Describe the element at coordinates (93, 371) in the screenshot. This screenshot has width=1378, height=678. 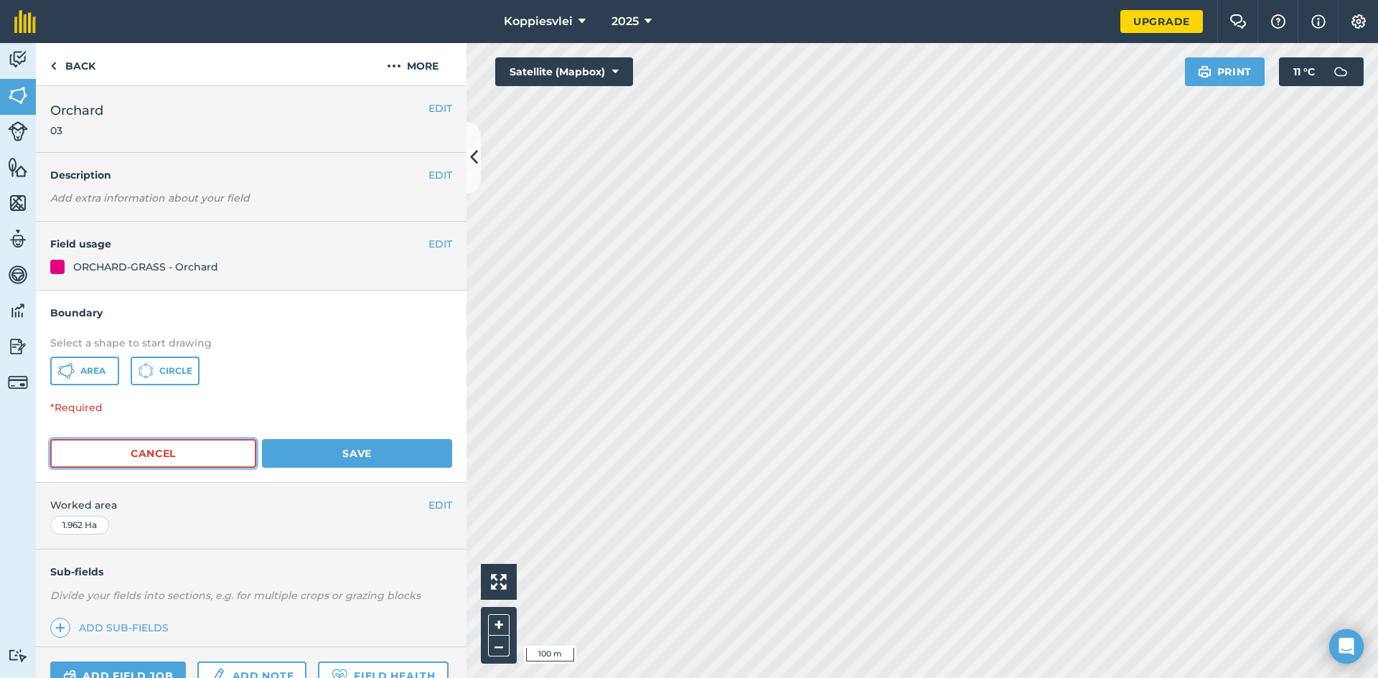
I see `span: Area` at that location.